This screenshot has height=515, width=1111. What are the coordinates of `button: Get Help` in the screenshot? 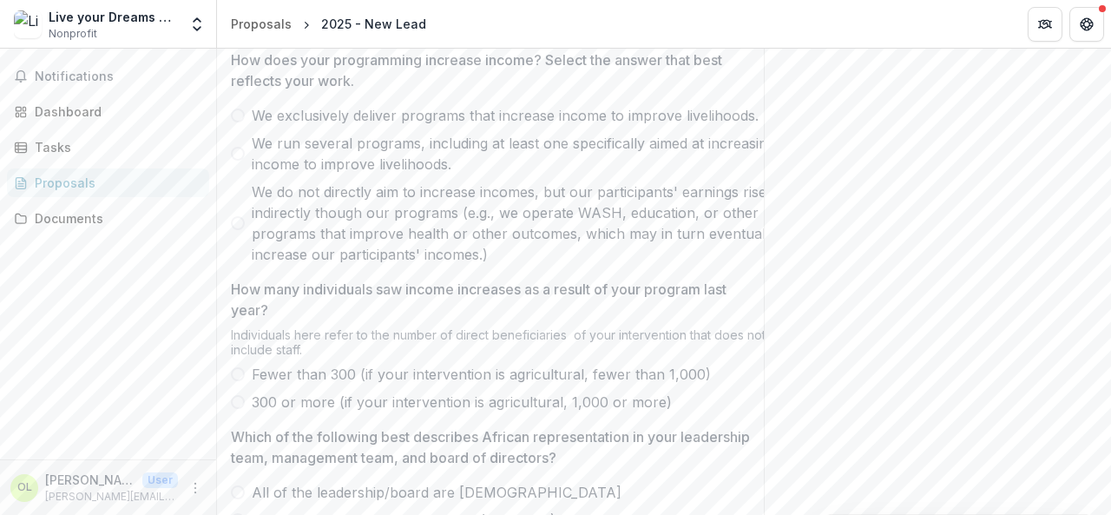 It's located at (1087, 24).